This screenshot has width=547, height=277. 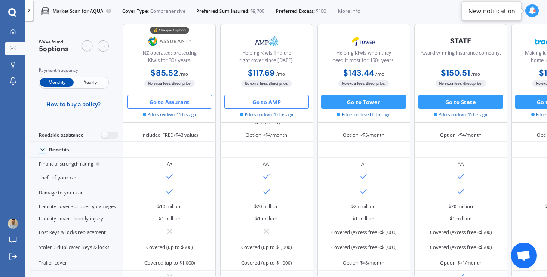 I want to click on span: $100, so click(x=321, y=11).